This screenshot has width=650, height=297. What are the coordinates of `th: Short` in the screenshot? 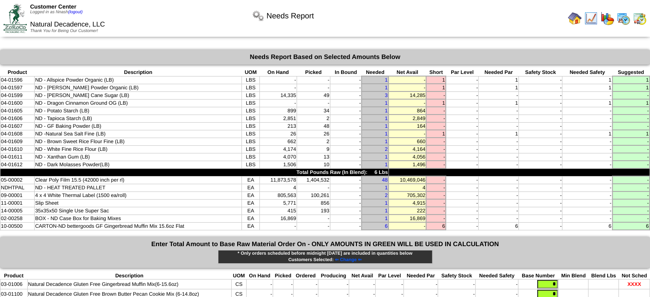 It's located at (436, 72).